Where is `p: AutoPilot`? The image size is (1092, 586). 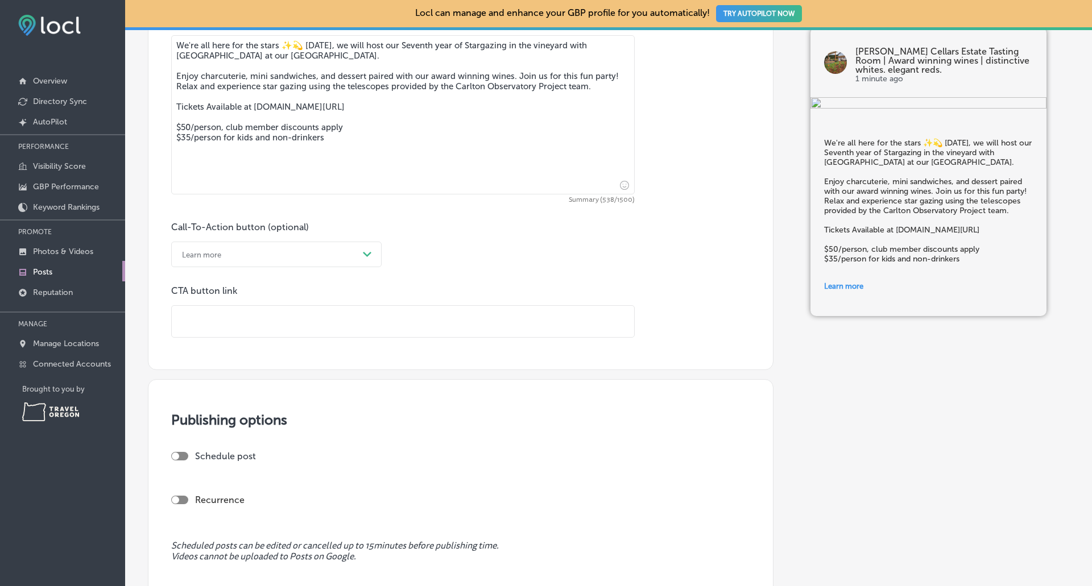 p: AutoPilot is located at coordinates (50, 122).